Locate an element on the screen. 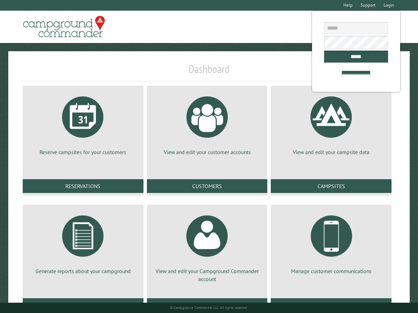 The image size is (418, 313). p: Reserve campsites for your customers is located at coordinates (83, 152).